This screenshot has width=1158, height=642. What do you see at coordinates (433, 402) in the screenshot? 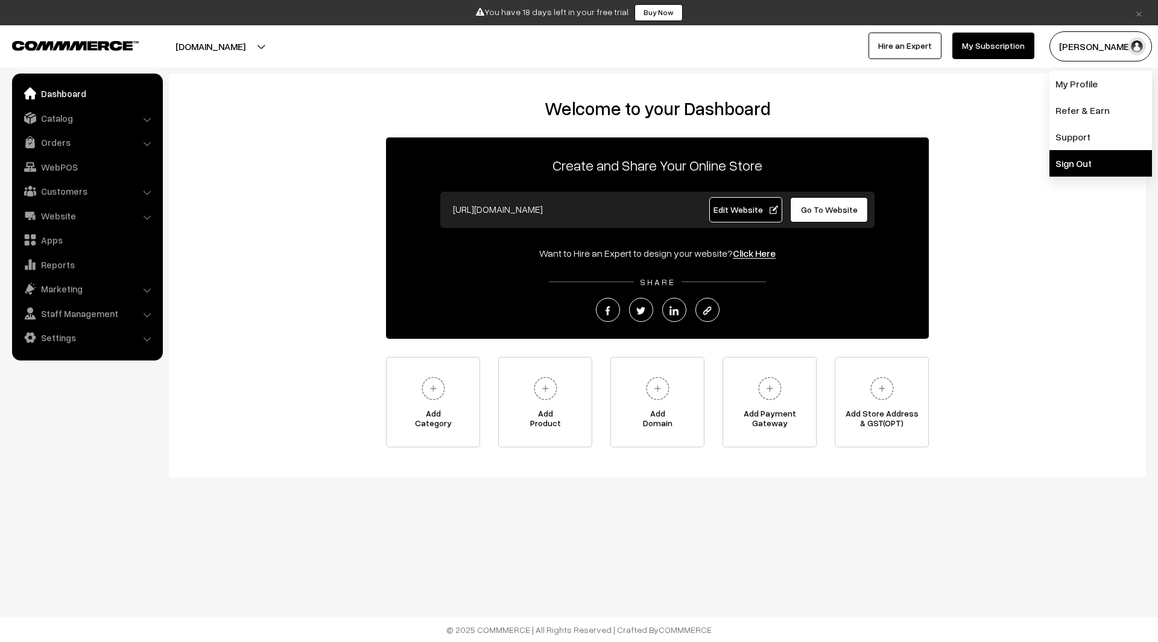
I see `a: AddCategory` at bounding box center [433, 402].